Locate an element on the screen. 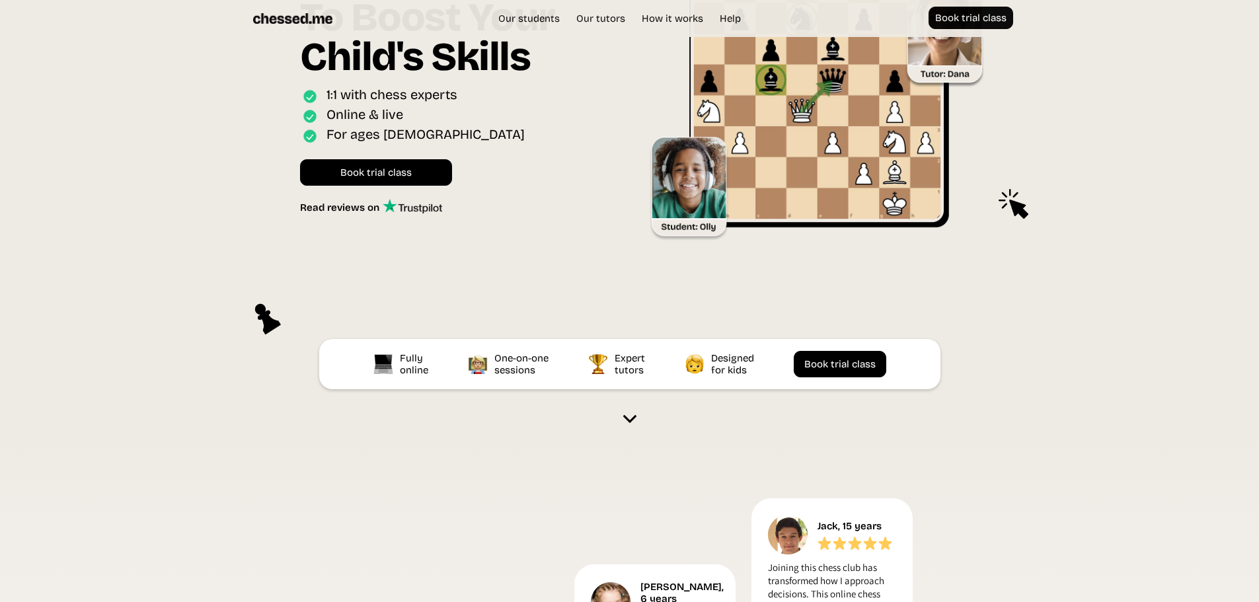 This screenshot has height=602, width=1259. a: Help is located at coordinates (730, 19).